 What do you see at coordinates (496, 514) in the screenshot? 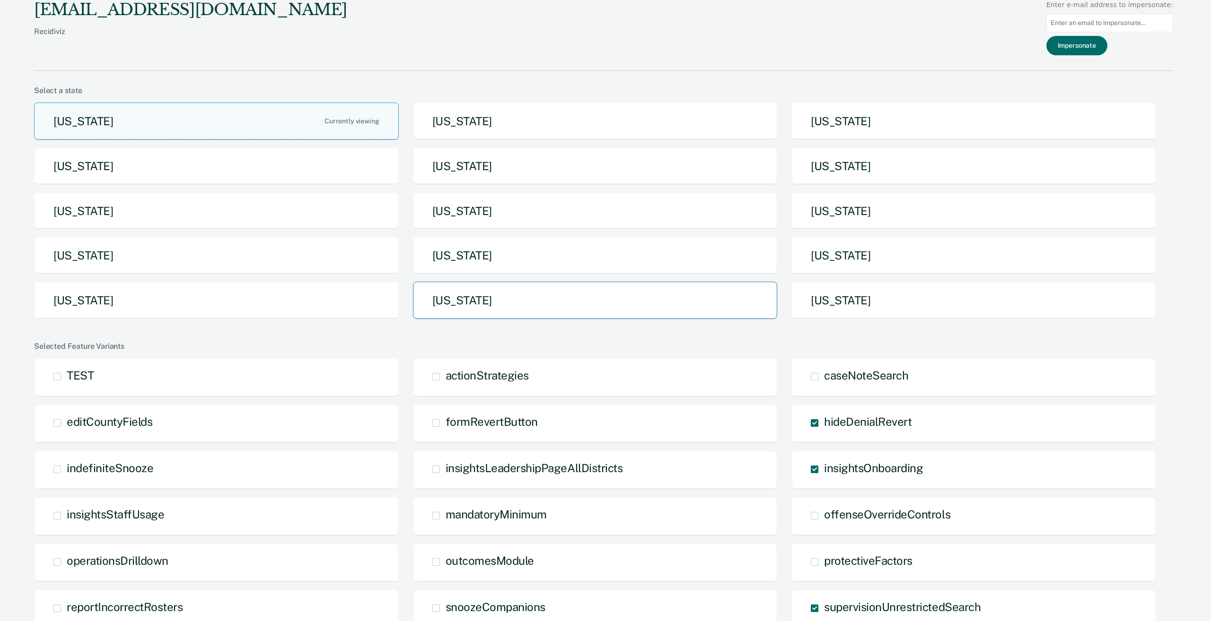
I see `span: mandatoryMinimum` at bounding box center [496, 514].